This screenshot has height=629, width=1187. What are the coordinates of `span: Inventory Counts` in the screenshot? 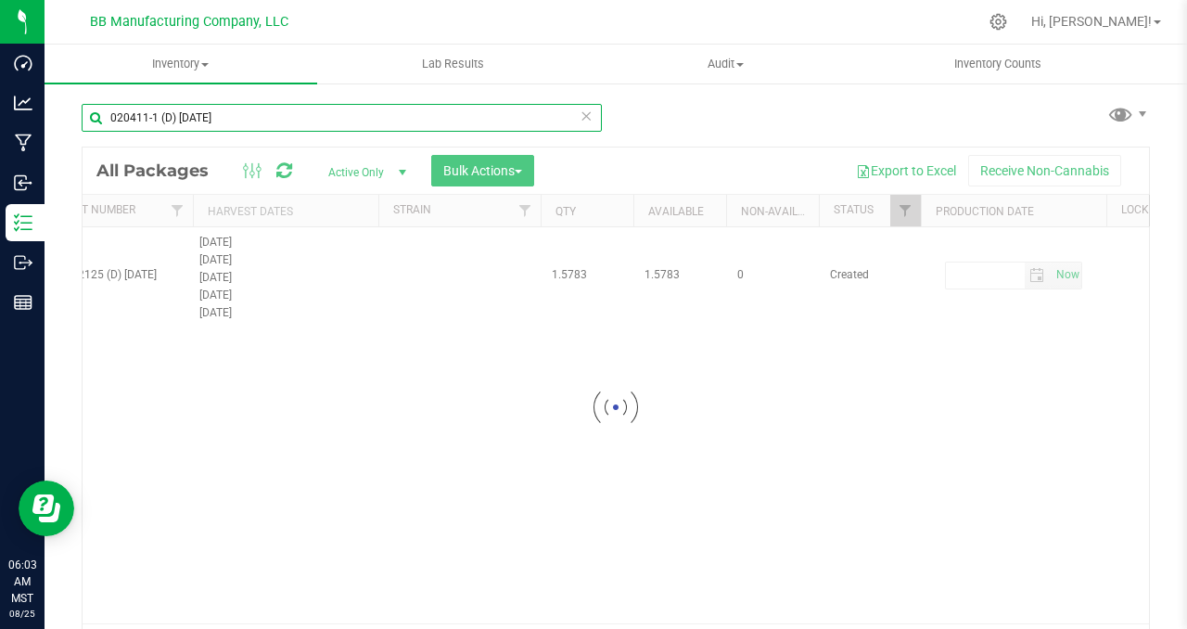 It's located at (998, 64).